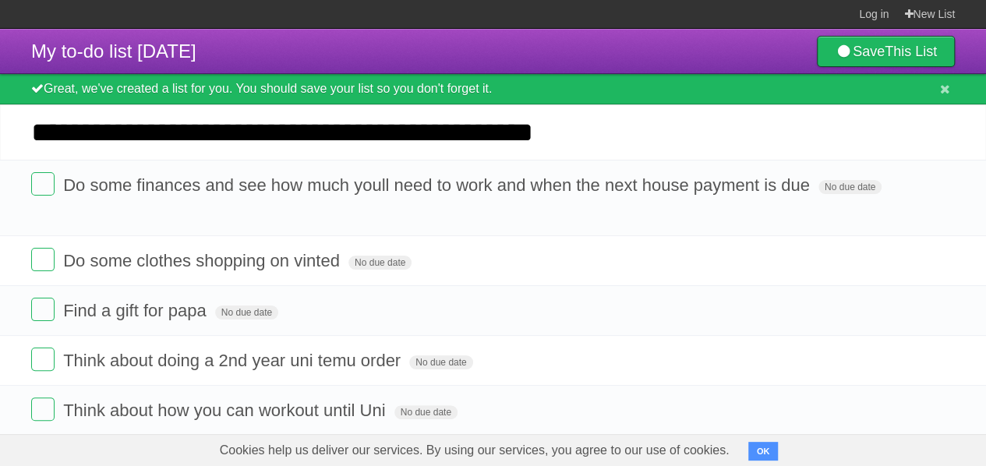 The height and width of the screenshot is (466, 986). I want to click on span: Do some clothes shopping on vinted, so click(203, 260).